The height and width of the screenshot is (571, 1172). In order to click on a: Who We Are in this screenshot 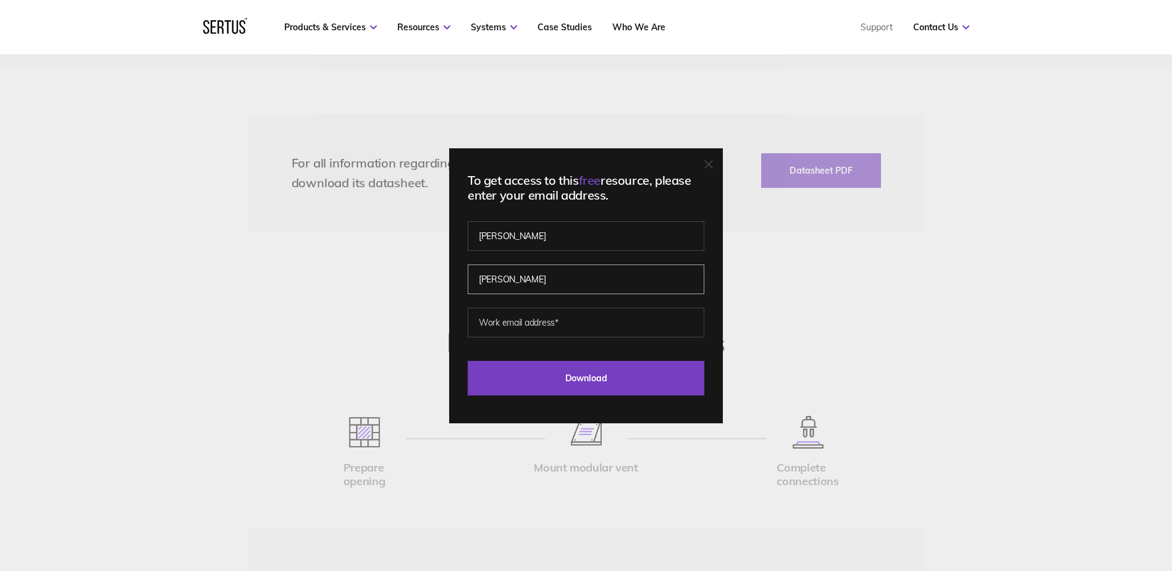, I will do `click(639, 27)`.